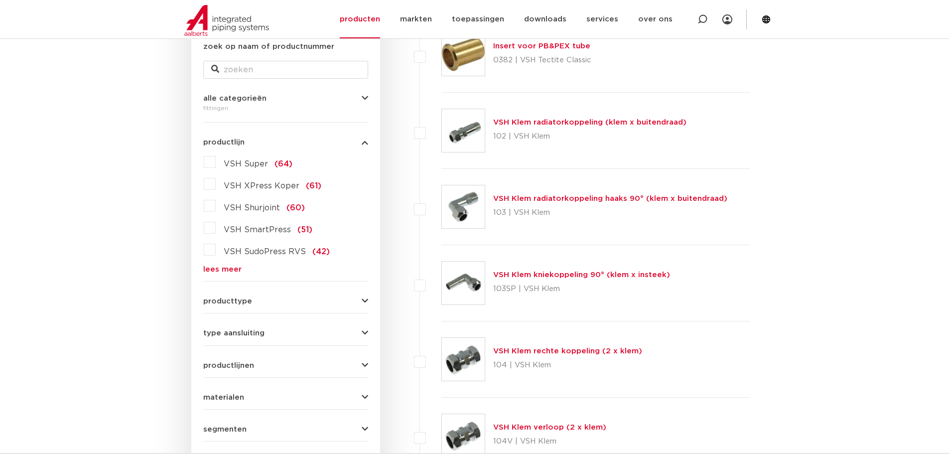 The height and width of the screenshot is (454, 949). Describe the element at coordinates (262, 186) in the screenshot. I see `span: VSH XPress Koper` at that location.